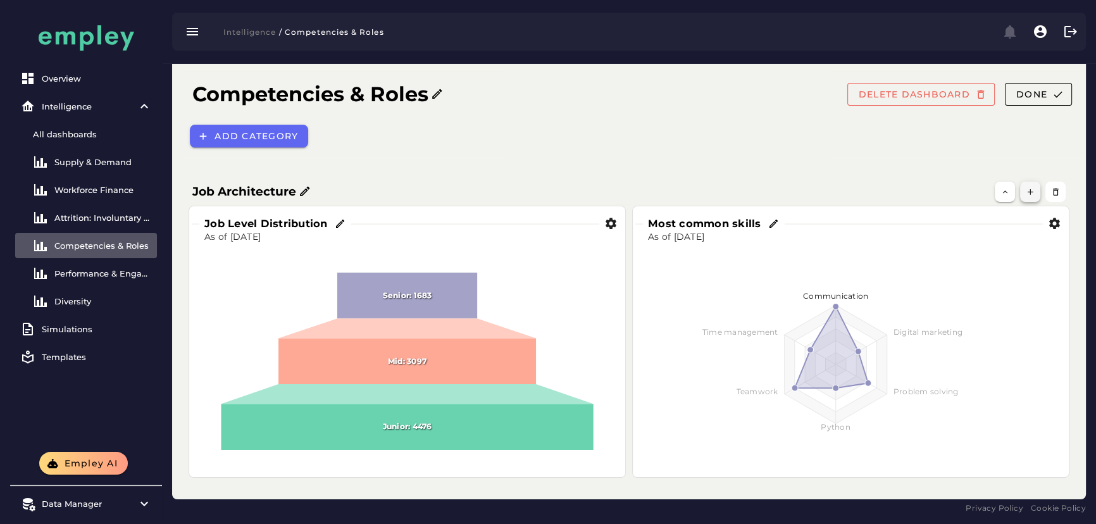 Image resolution: width=1096 pixels, height=524 pixels. I want to click on span: Add category, so click(256, 136).